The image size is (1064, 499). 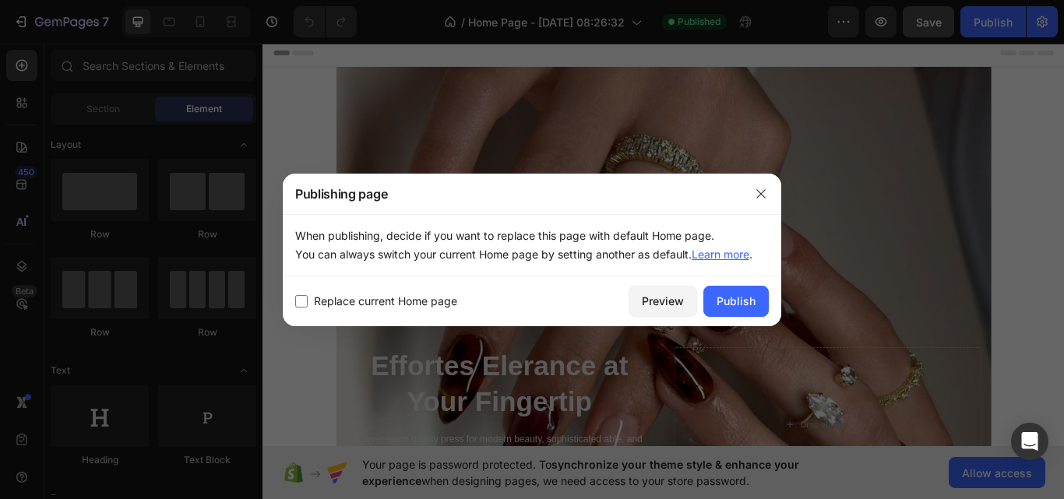 What do you see at coordinates (277, 402) in the screenshot?
I see `h2: Effortes Elerance at Your Fingertip` at bounding box center [277, 402].